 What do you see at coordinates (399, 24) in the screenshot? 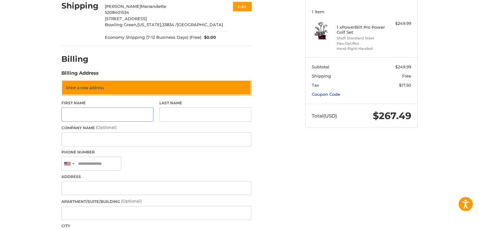
I see `div: $249.99` at bounding box center [399, 24].